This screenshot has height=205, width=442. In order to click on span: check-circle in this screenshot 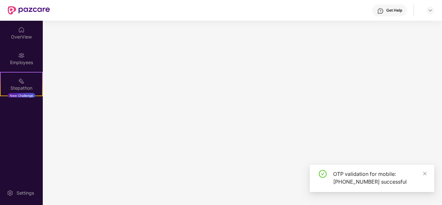, I will do `click(323, 174)`.